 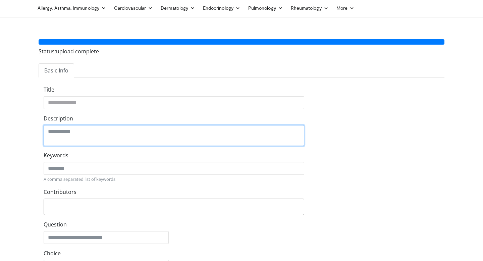 What do you see at coordinates (242, 51) in the screenshot?
I see `div: Status:` at bounding box center [242, 51].